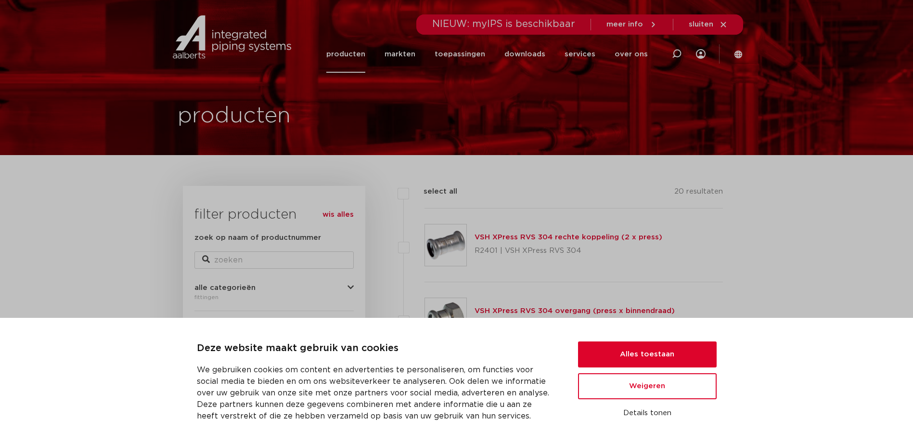 The height and width of the screenshot is (445, 913). Describe the element at coordinates (446, 245) in the screenshot. I see `img: Thumbnail for VSH XPress RVS 304 rechte koppeling (2 x press)` at that location.